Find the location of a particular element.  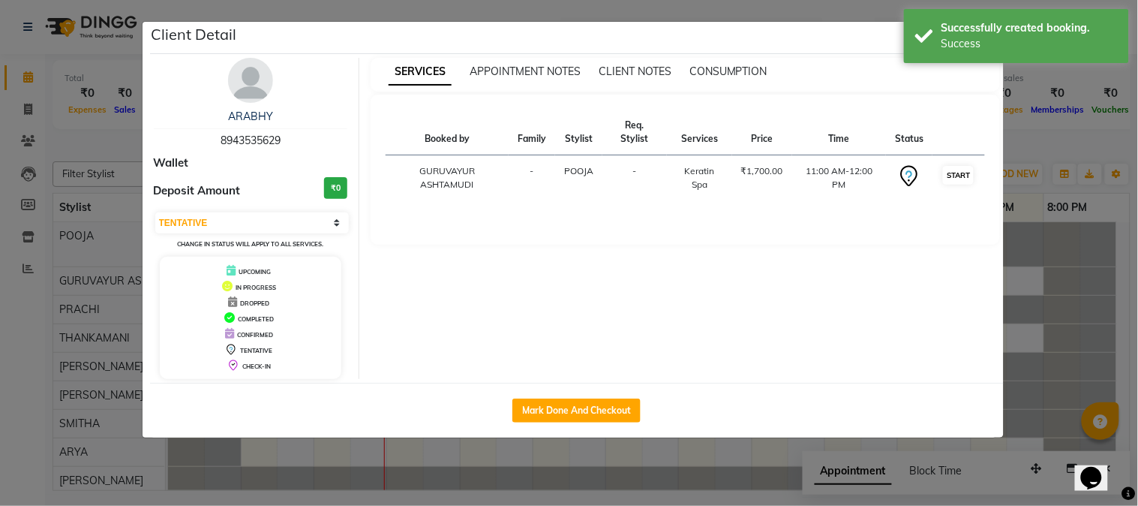

span: Wallet is located at coordinates (171, 163).